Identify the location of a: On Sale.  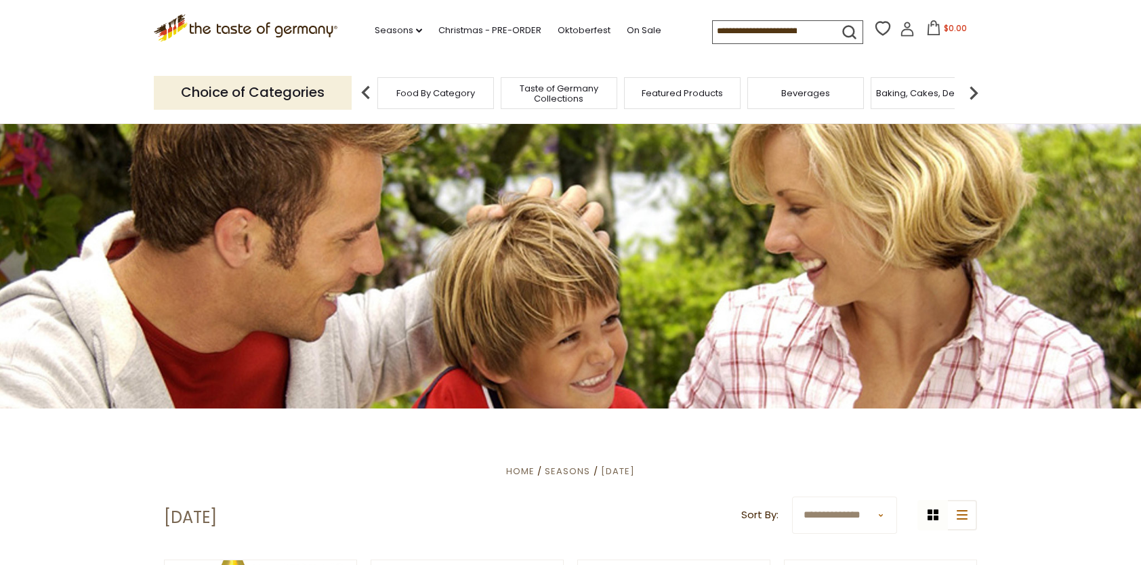
(644, 30).